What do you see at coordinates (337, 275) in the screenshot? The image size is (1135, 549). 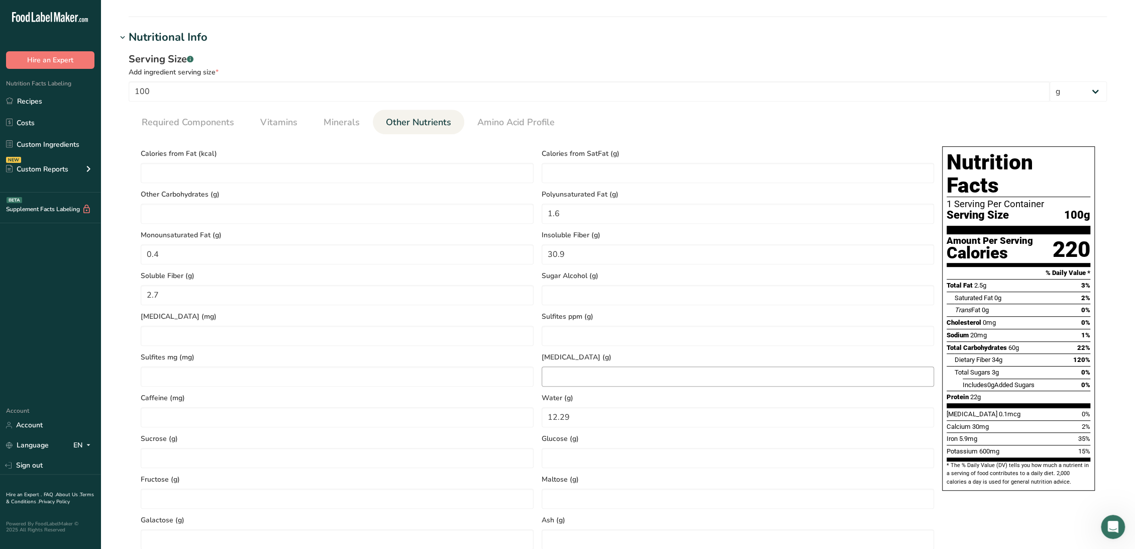 I see `span: Soluble Fiber (g)` at bounding box center [337, 275].